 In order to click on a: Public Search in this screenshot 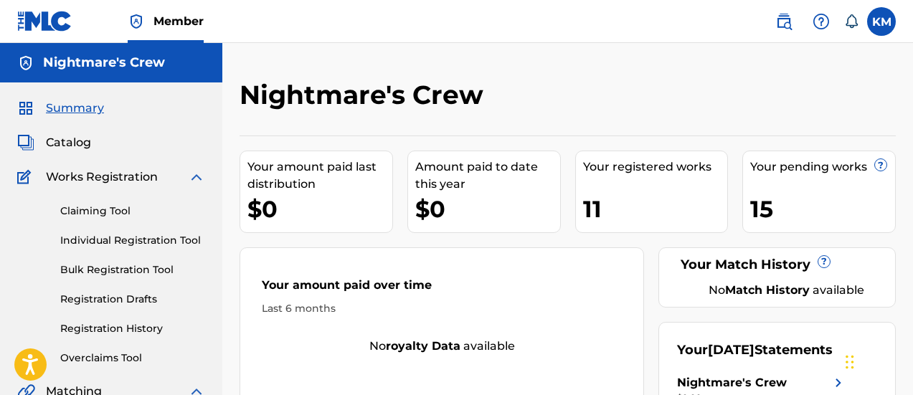, I will do `click(784, 22)`.